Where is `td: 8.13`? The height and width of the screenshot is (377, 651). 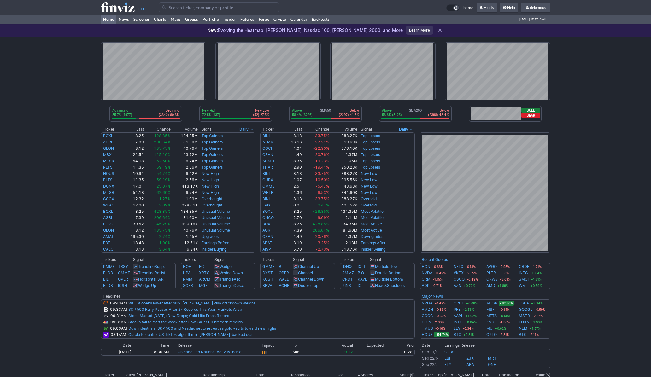
td: 8.13 is located at coordinates (293, 174).